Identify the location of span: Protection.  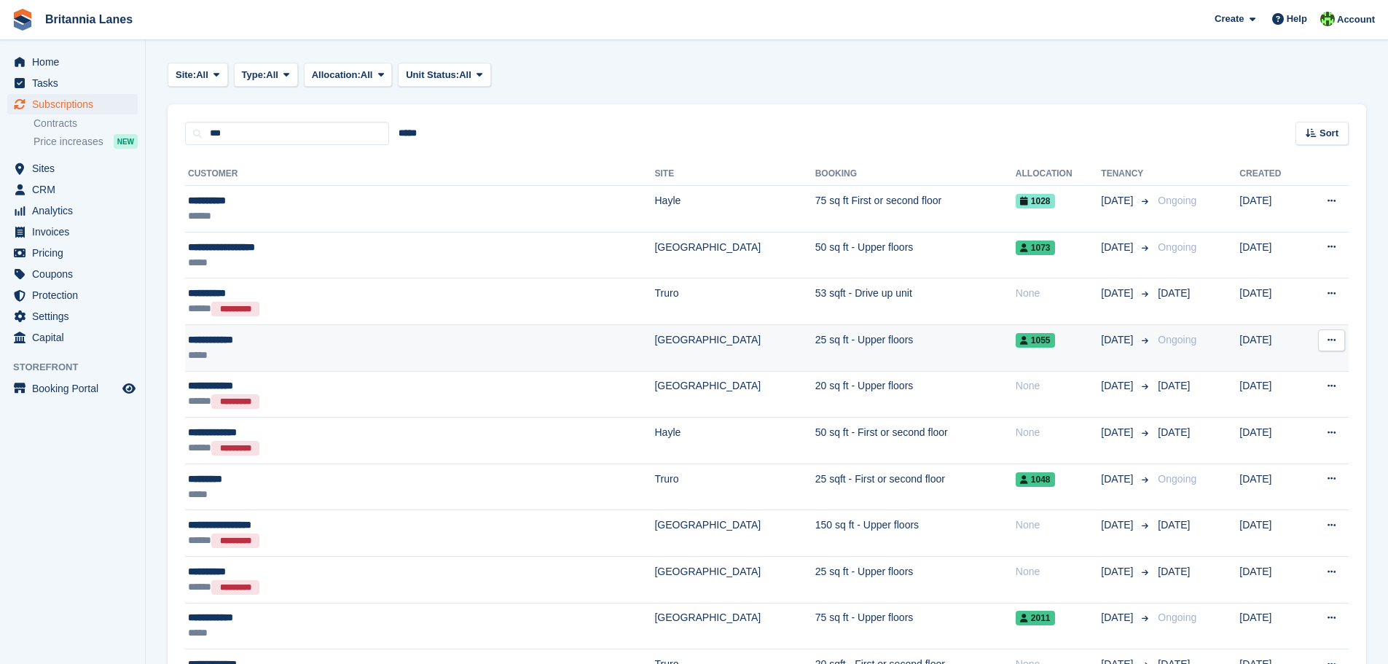
(76, 295).